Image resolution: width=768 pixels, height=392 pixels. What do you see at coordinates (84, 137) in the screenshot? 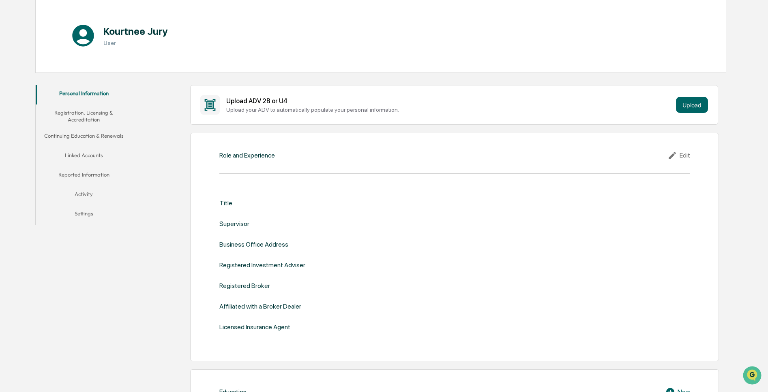
I see `button: Continuing Education & Renewals` at bounding box center [84, 137].